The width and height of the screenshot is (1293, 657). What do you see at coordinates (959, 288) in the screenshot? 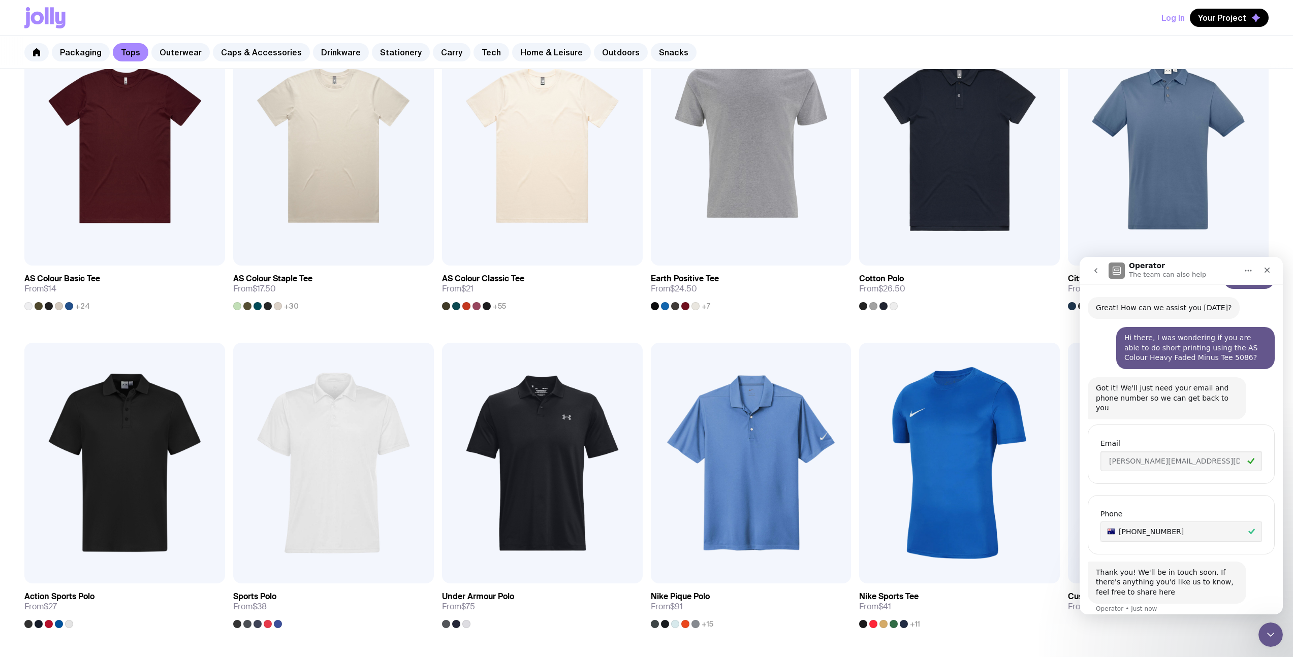
I see `a: Cotton PoloFrom$26.50` at bounding box center [959, 288].